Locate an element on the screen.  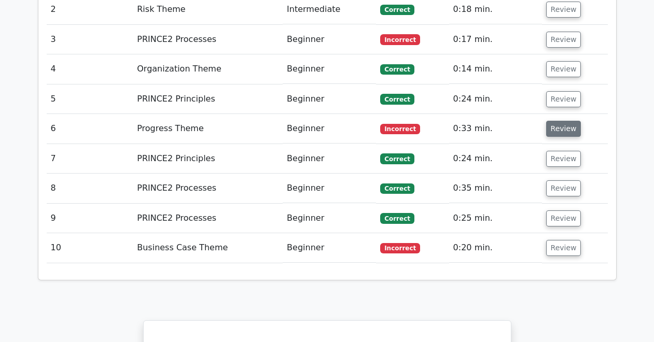
td: Organization Theme is located at coordinates (207, 69).